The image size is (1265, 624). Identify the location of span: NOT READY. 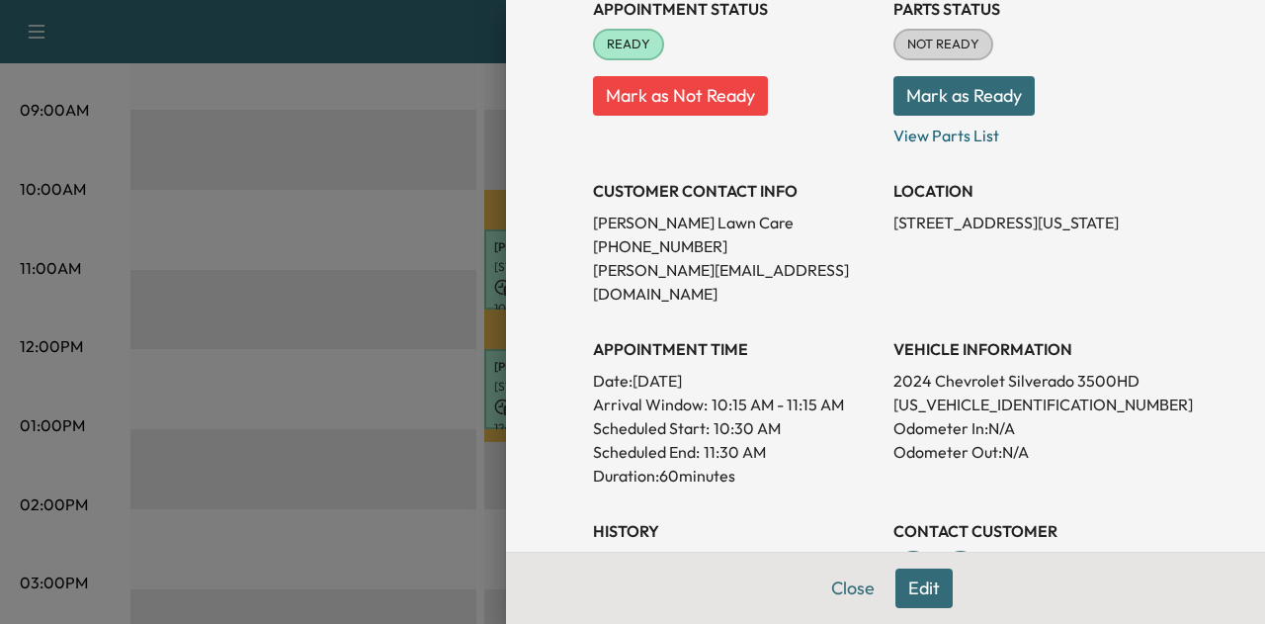
(943, 44).